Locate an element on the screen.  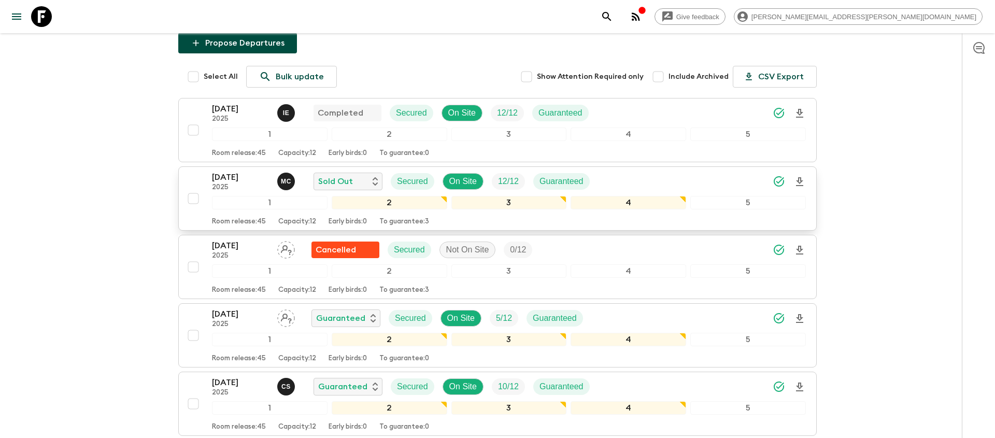
p: Cancelled is located at coordinates (336, 250).